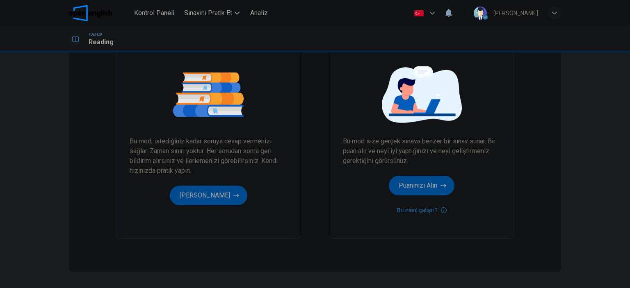 This screenshot has height=288, width=630. Describe the element at coordinates (419, 13) in the screenshot. I see `img: tr` at that location.